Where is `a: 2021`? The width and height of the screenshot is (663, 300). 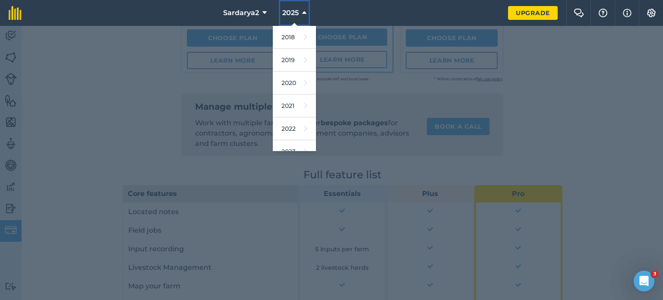
a: 2021 is located at coordinates (295, 106).